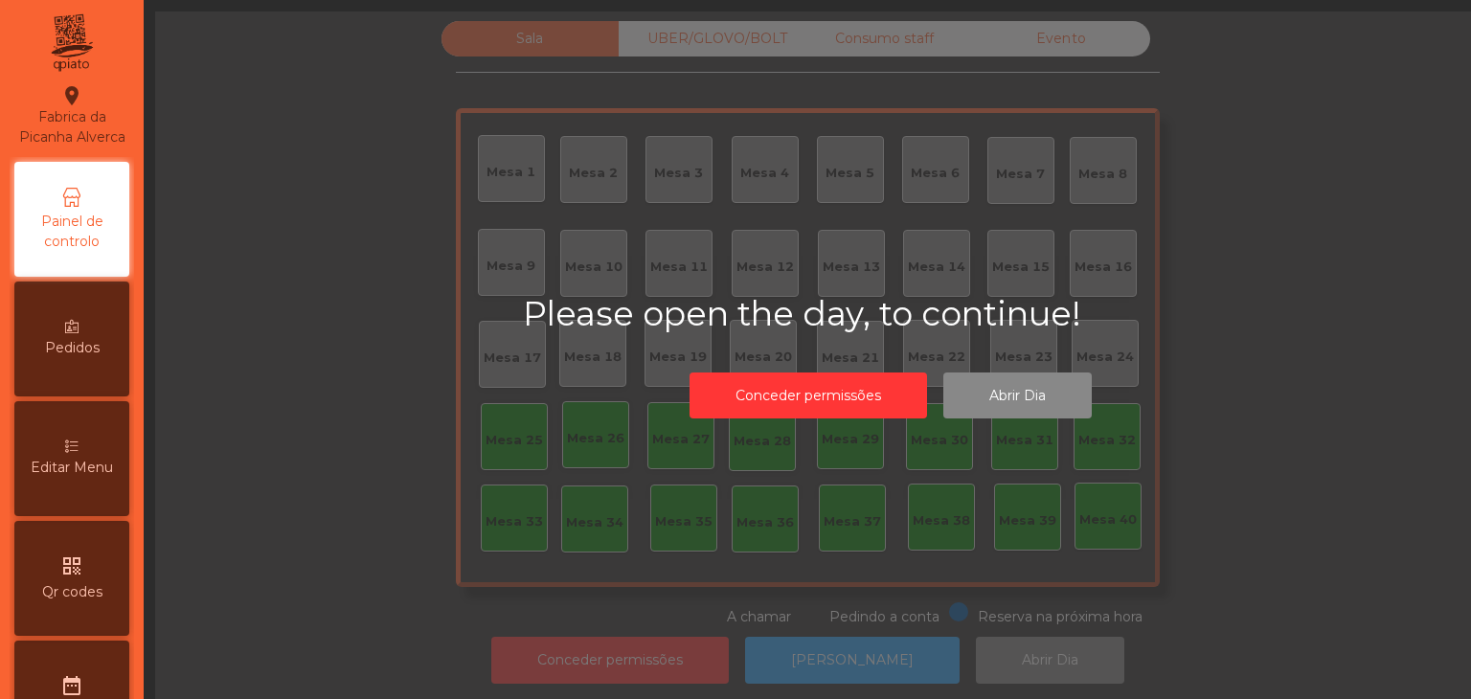 This screenshot has height=699, width=1471. Describe the element at coordinates (808, 396) in the screenshot. I see `button: Conceder permissões` at that location.